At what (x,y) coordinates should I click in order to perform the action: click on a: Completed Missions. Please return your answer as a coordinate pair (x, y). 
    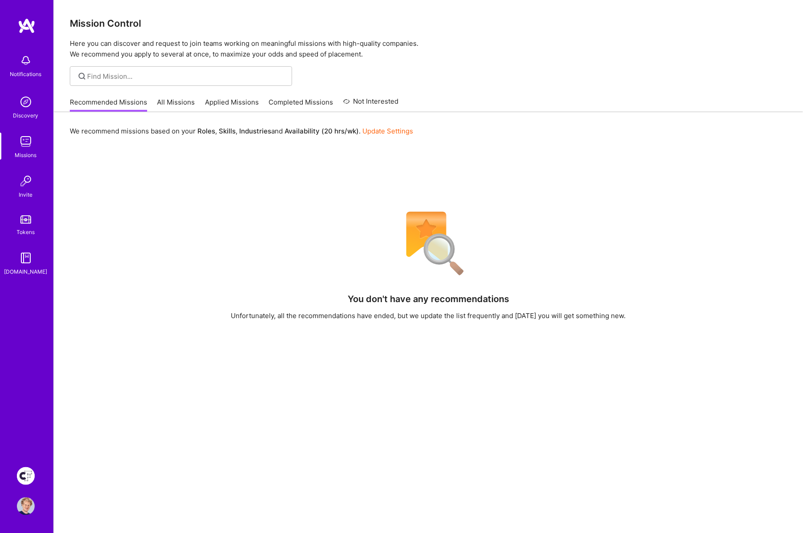
    Looking at the image, I should click on (301, 104).